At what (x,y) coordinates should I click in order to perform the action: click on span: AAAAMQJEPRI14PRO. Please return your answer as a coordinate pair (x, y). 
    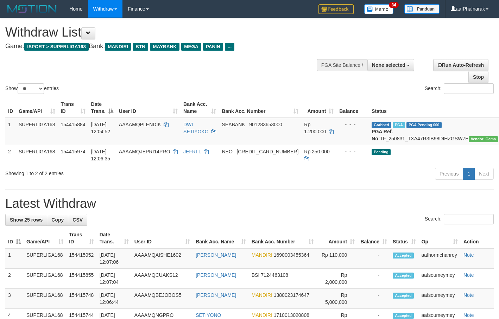
    Looking at the image, I should click on (145, 152).